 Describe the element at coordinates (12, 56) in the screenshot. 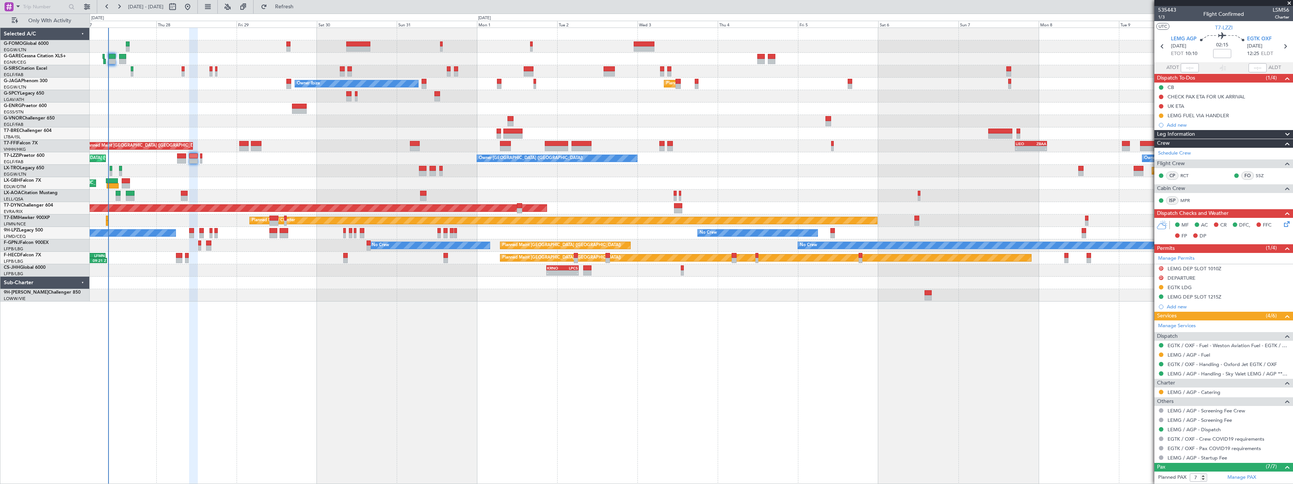

I see `span: G-GARE` at that location.